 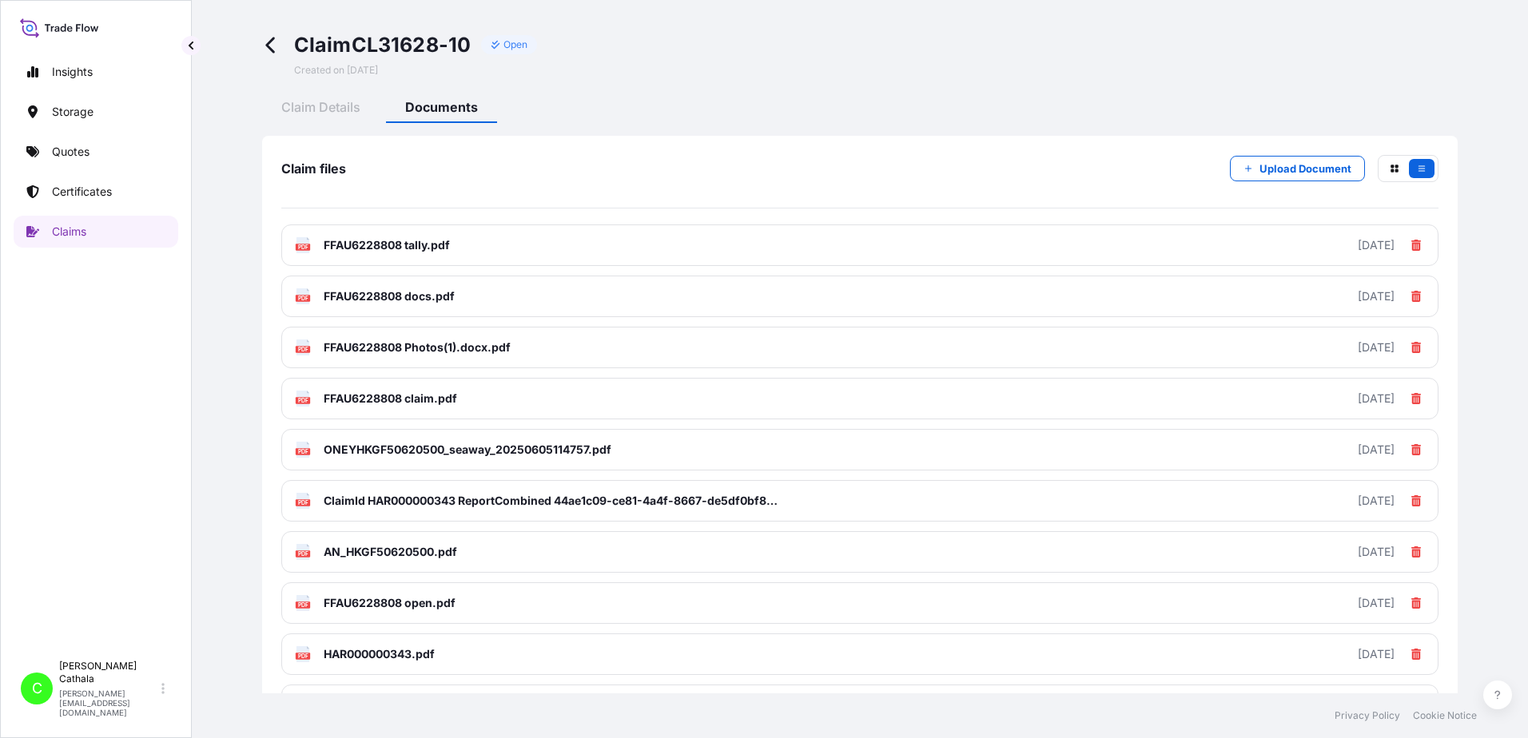 I want to click on a: Privacy Policy, so click(x=1367, y=716).